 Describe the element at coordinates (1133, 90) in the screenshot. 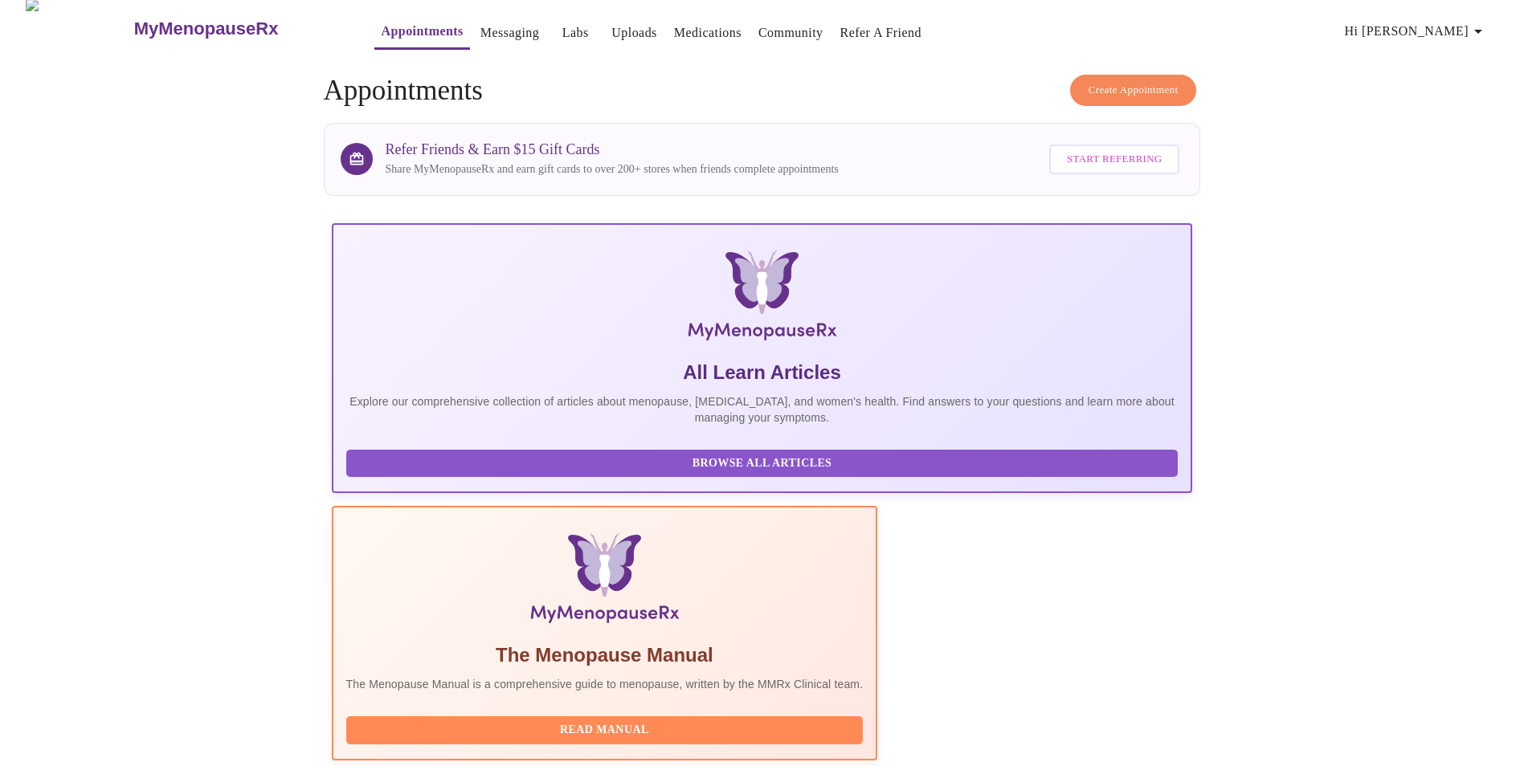

I see `button: Create Appointment` at that location.